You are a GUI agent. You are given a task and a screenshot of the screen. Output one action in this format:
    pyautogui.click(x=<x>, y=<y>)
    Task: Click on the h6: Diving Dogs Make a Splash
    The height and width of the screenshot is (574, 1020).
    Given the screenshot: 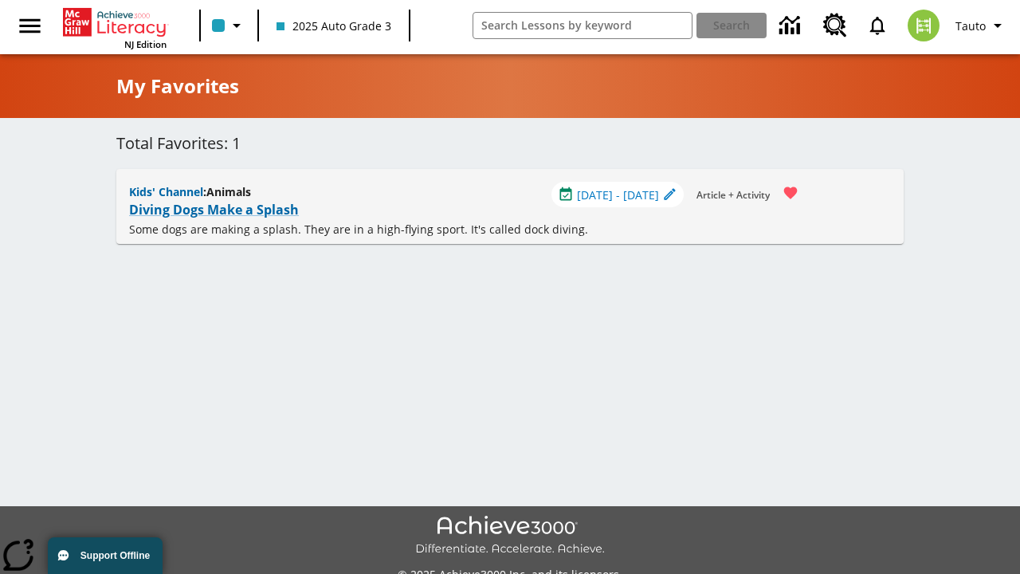 What is the action you would take?
    pyautogui.click(x=214, y=210)
    